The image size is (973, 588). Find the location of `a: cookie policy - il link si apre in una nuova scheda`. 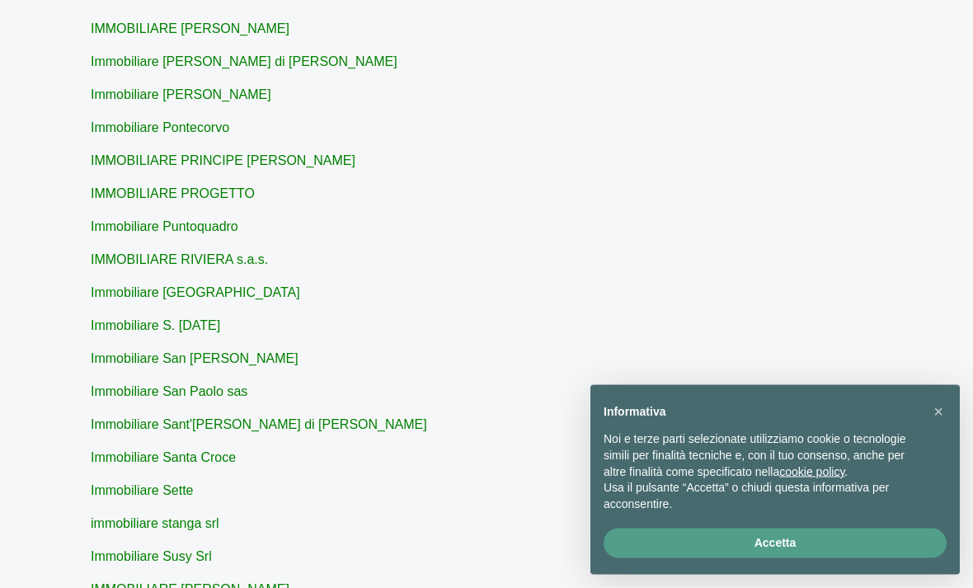

a: cookie policy - il link si apre in una nuova scheda is located at coordinates (812, 472).